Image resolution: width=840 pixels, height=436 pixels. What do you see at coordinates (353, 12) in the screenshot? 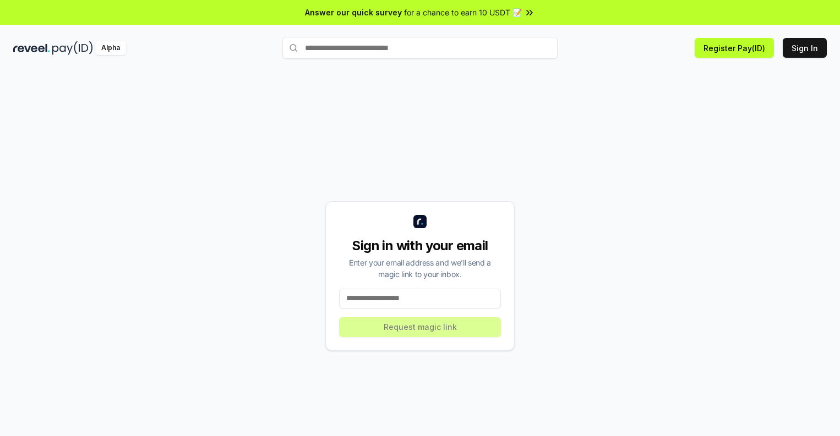
I see `span: Answer our quick survey` at bounding box center [353, 12].